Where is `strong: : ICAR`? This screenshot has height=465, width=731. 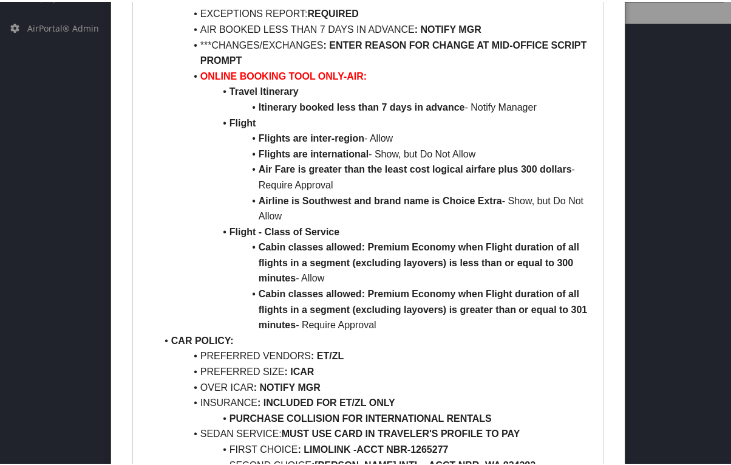
strong: : ICAR is located at coordinates (299, 369).